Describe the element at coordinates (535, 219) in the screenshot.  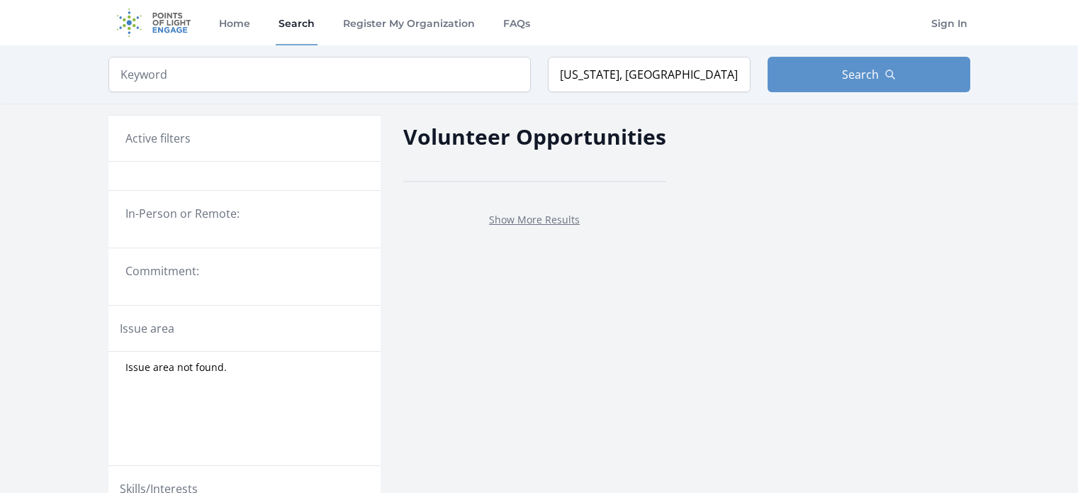
I see `a: Show More Results` at that location.